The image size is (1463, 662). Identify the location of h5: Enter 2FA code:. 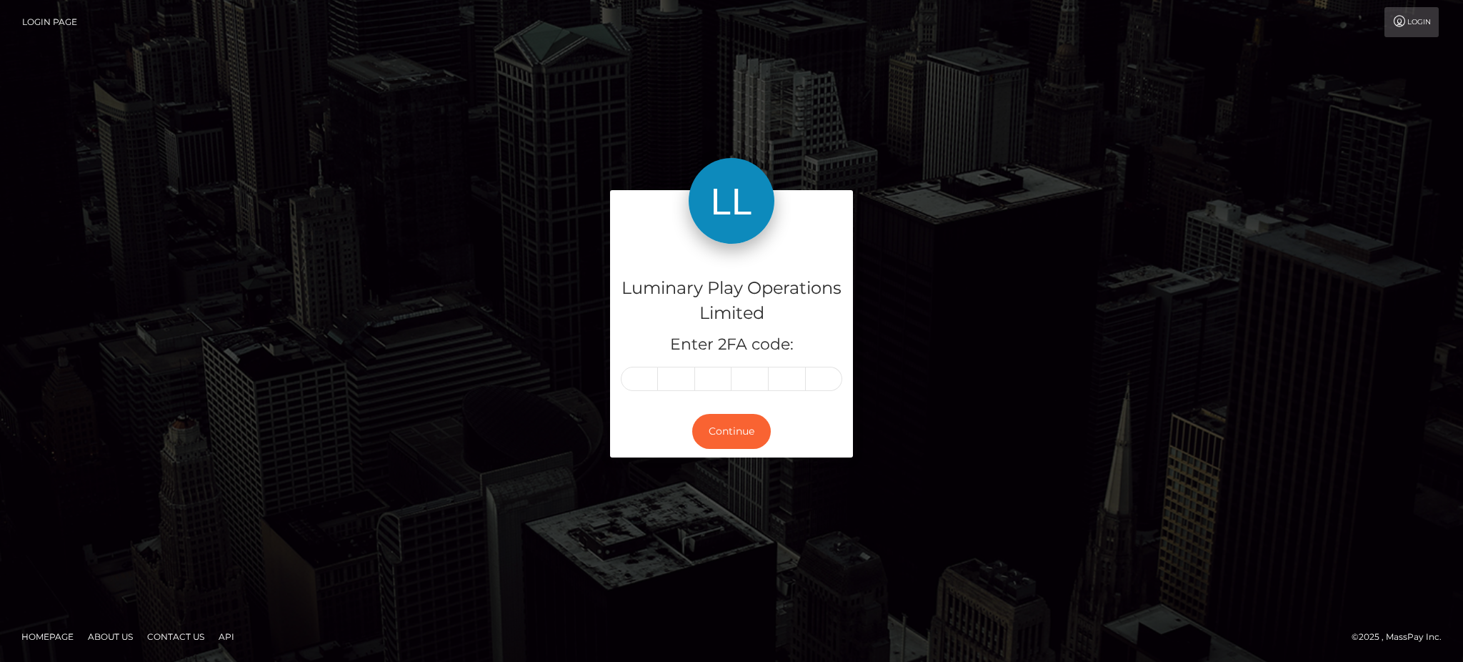
(732, 344).